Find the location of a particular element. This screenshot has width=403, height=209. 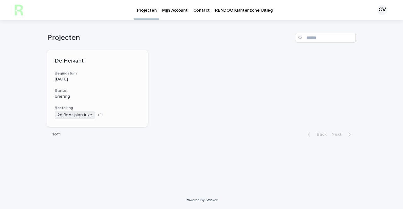

p: briefing is located at coordinates (97, 97).